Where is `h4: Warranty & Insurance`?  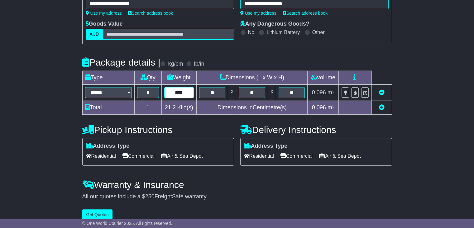 h4: Warranty & Insurance is located at coordinates (237, 184).